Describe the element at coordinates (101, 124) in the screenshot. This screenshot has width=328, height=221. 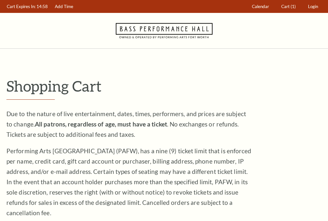
I see `strong: All patrons, regardless of age, must have a ticket` at that location.